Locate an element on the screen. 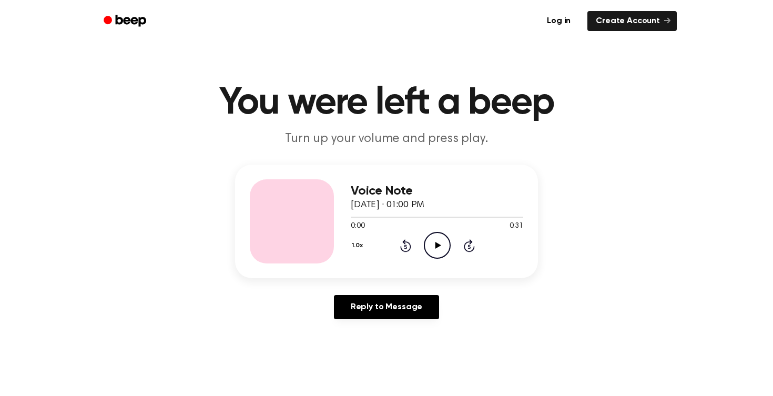 Image resolution: width=773 pixels, height=396 pixels. p: Turn up your volume and press play. is located at coordinates (387, 139).